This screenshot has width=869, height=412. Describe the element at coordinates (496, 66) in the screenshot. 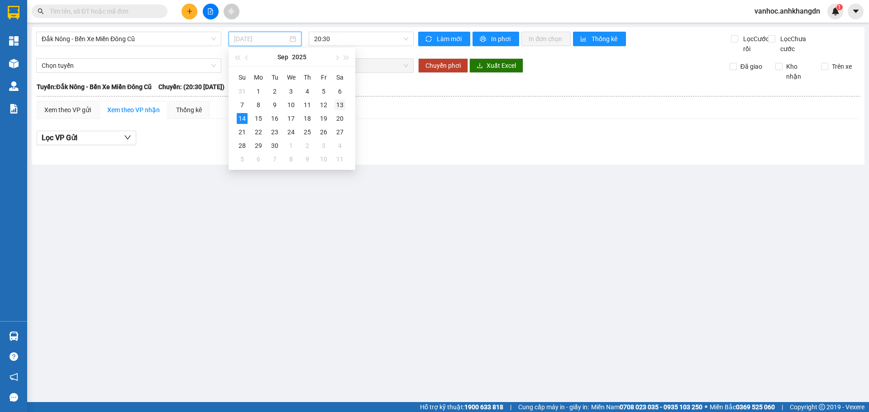

I see `button: downloadXuất Excel` at that location.